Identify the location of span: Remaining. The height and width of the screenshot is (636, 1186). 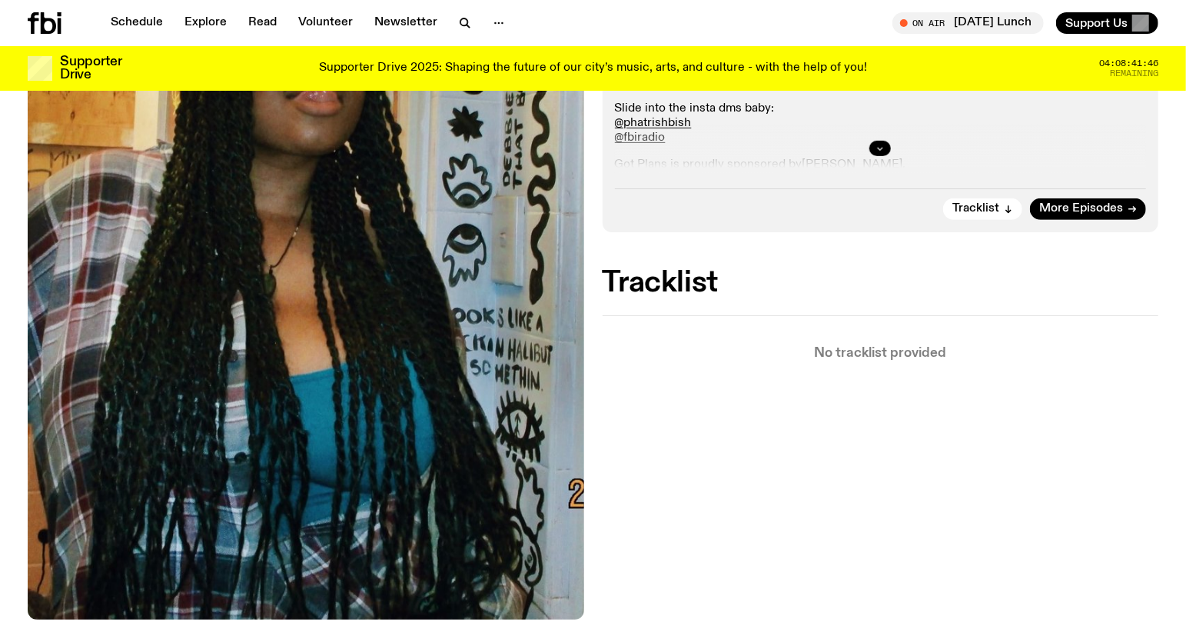
(1134, 73).